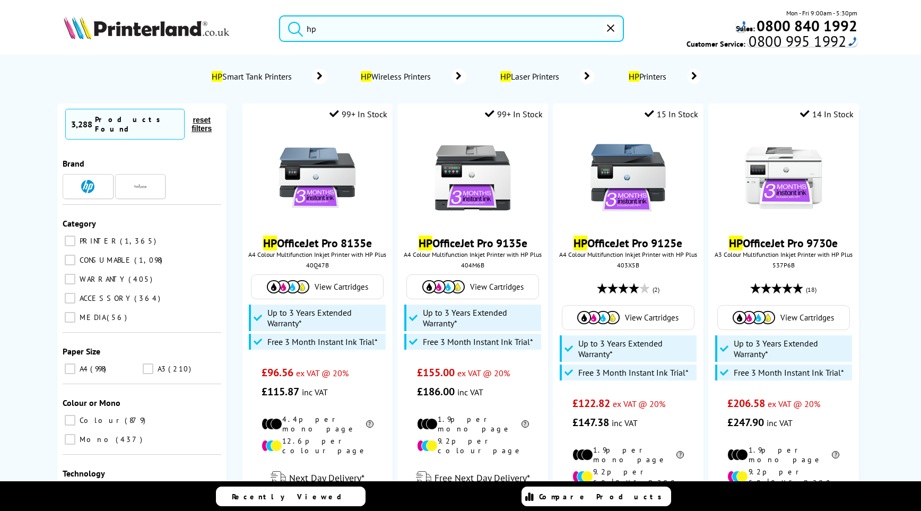 The image size is (921, 511). What do you see at coordinates (165, 29) in the screenshot?
I see `a: Printerland Logo` at bounding box center [165, 29].